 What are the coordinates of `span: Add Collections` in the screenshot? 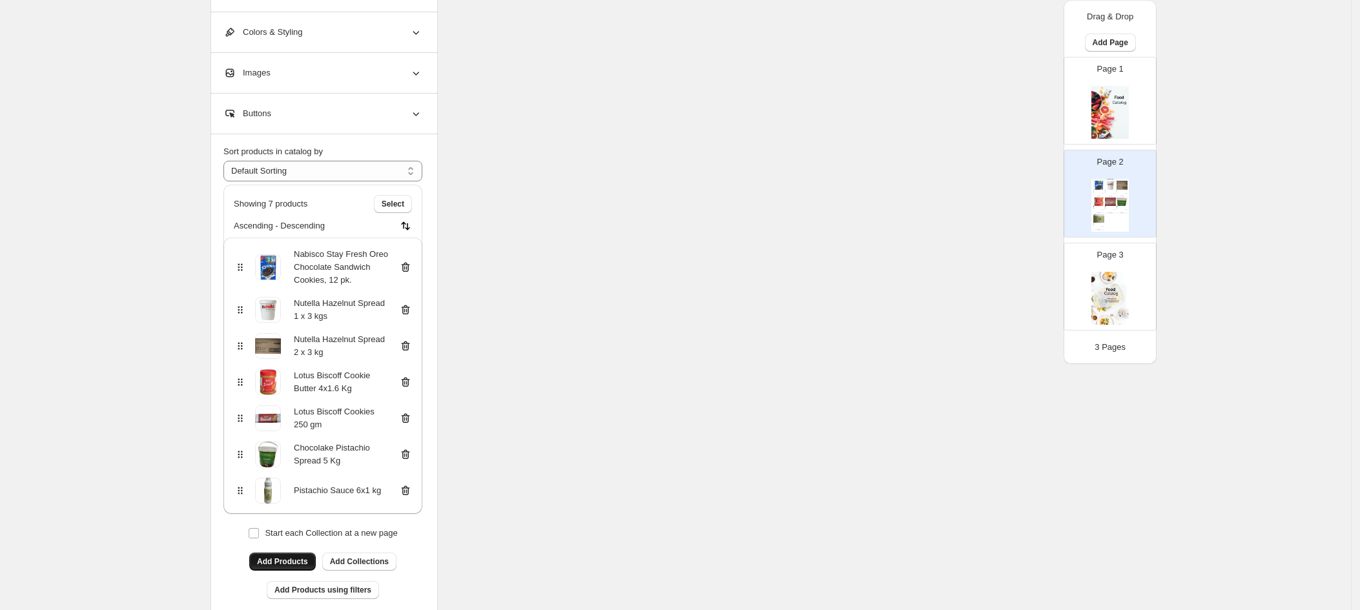 It's located at (359, 562).